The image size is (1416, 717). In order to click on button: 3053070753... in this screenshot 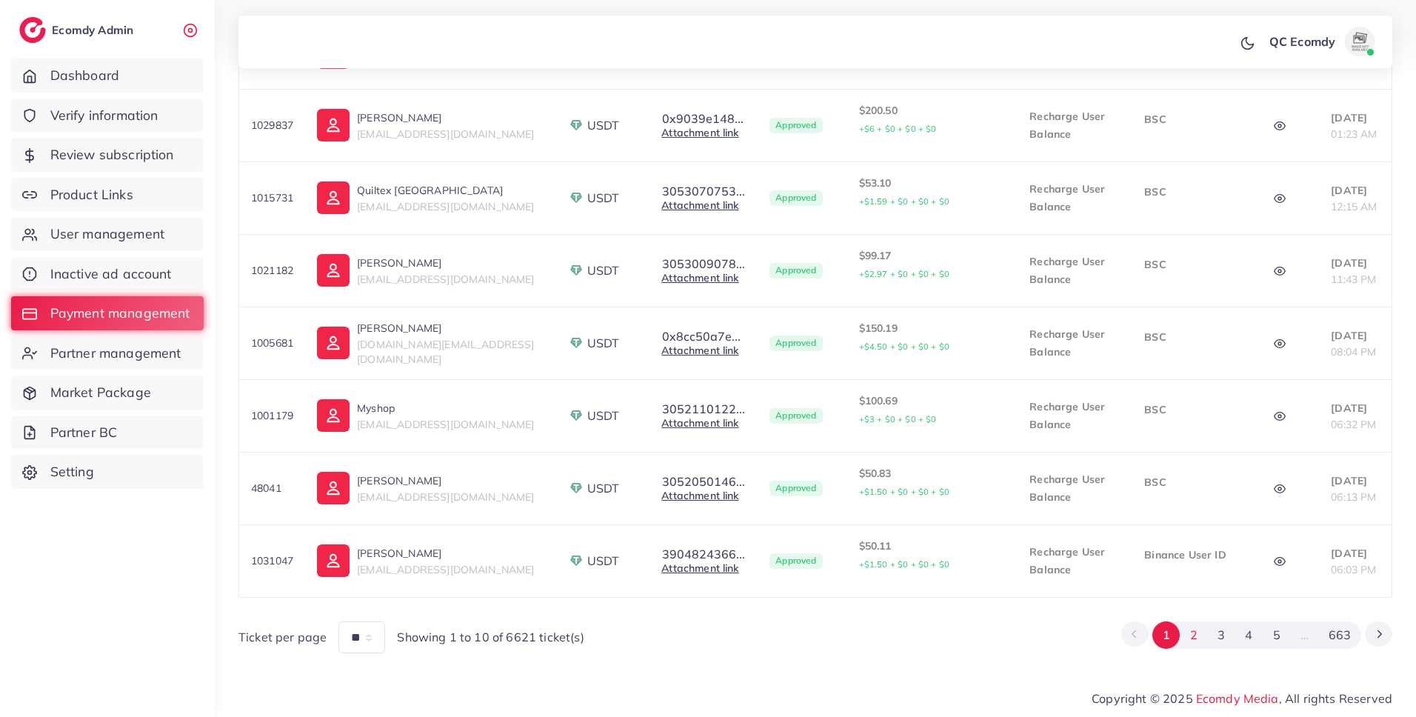, I will do `click(703, 191)`.